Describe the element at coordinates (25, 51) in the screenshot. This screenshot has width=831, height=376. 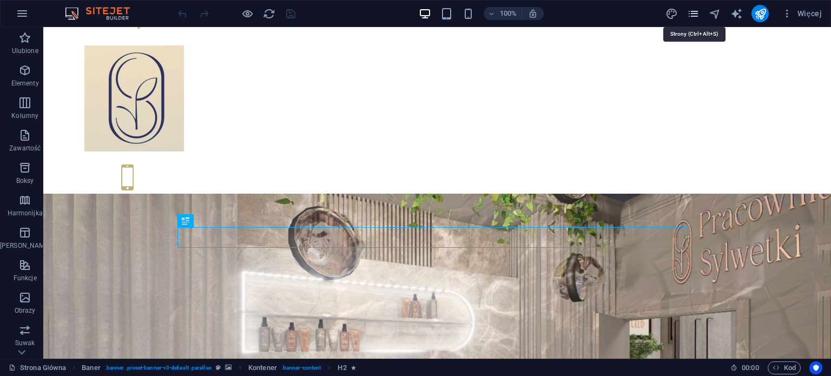
I see `p: Ulubione` at that location.